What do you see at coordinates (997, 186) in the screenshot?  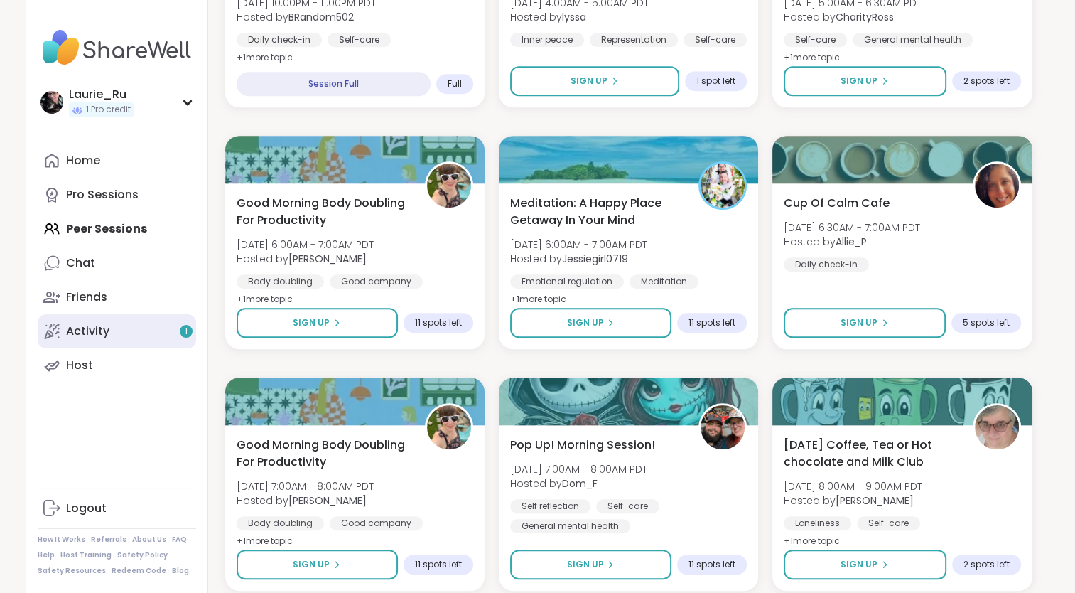 I see `img: Allie_P` at bounding box center [997, 186].